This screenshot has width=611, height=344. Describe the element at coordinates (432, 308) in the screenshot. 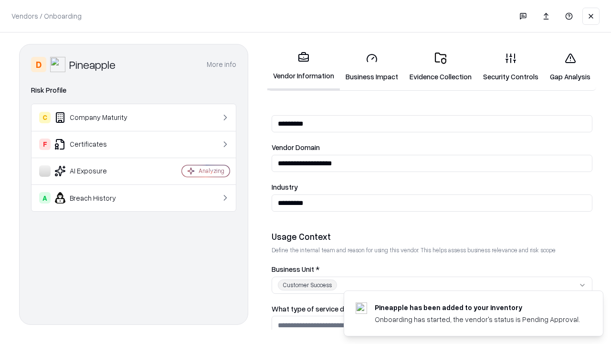

I see `label: What type of service does the vendor provide? *` at that location.